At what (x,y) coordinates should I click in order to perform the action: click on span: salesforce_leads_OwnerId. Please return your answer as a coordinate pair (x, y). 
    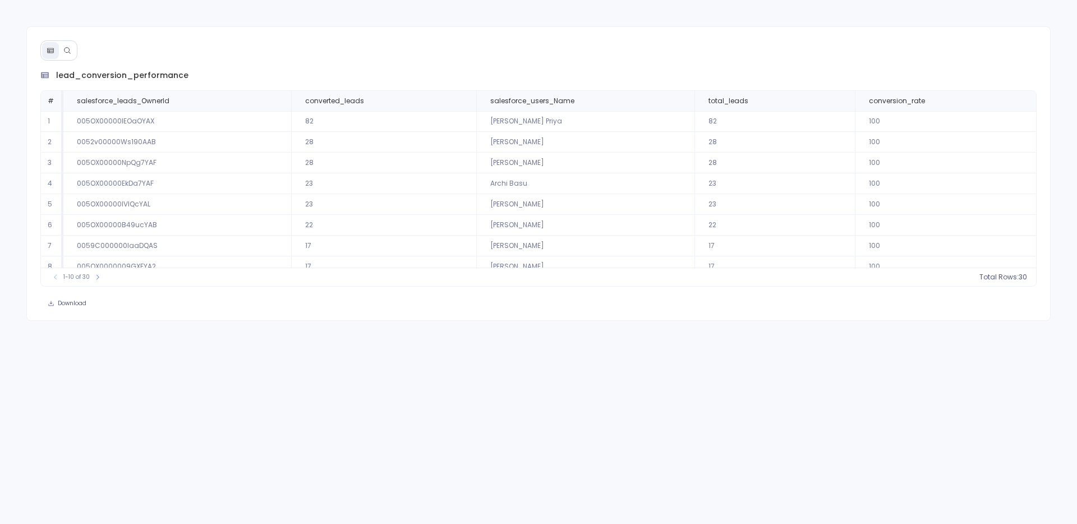
    Looking at the image, I should click on (123, 101).